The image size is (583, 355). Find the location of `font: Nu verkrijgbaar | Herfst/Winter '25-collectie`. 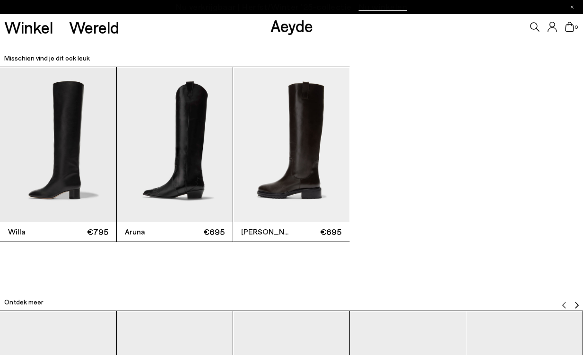

font: Nu verkrijgbaar | Herfst/Winter '25-collectie is located at coordinates (264, 7).